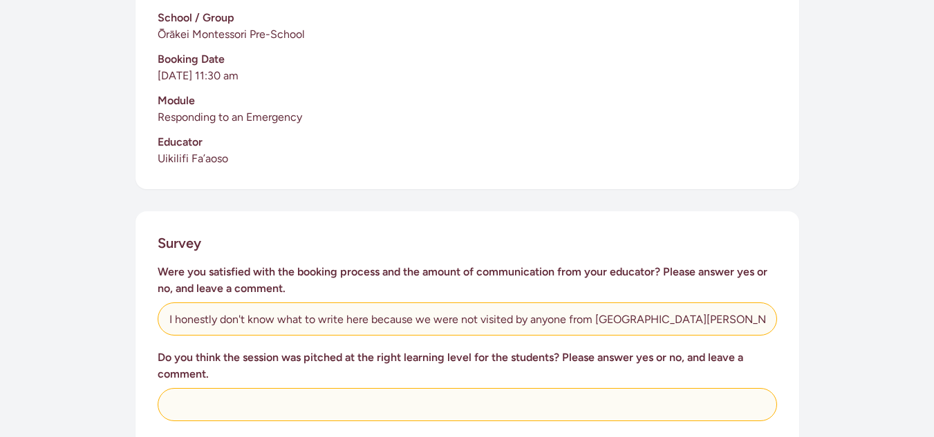 This screenshot has width=934, height=437. Describe the element at coordinates (467, 59) in the screenshot. I see `h3: Booking Date` at that location.